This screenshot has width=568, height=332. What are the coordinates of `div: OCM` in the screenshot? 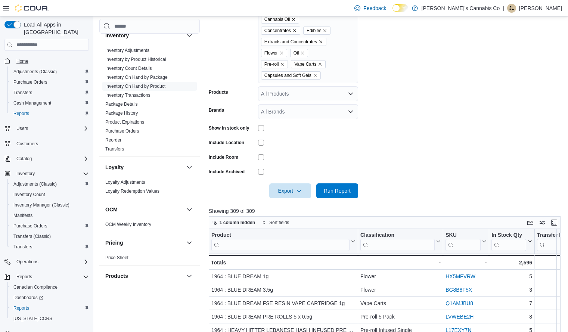 It's located at (149, 226).